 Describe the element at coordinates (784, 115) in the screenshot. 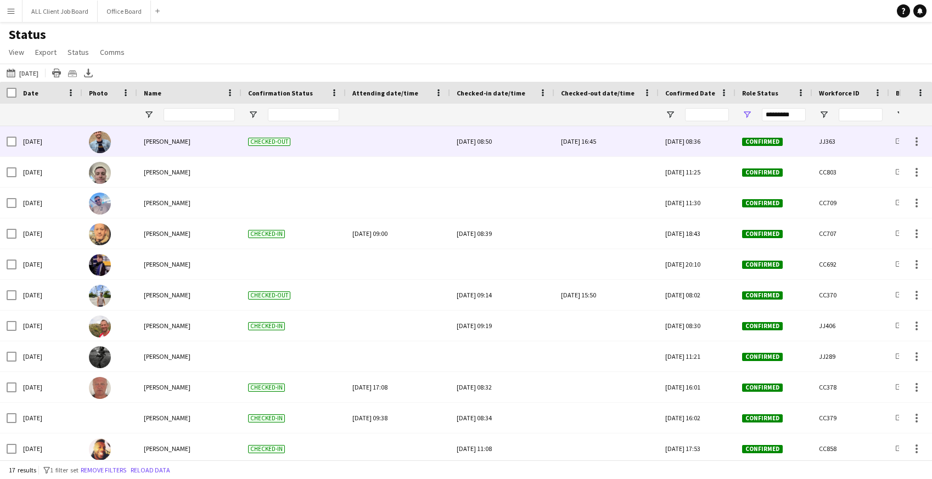

I see `input: Role Status Filter Input` at that location.